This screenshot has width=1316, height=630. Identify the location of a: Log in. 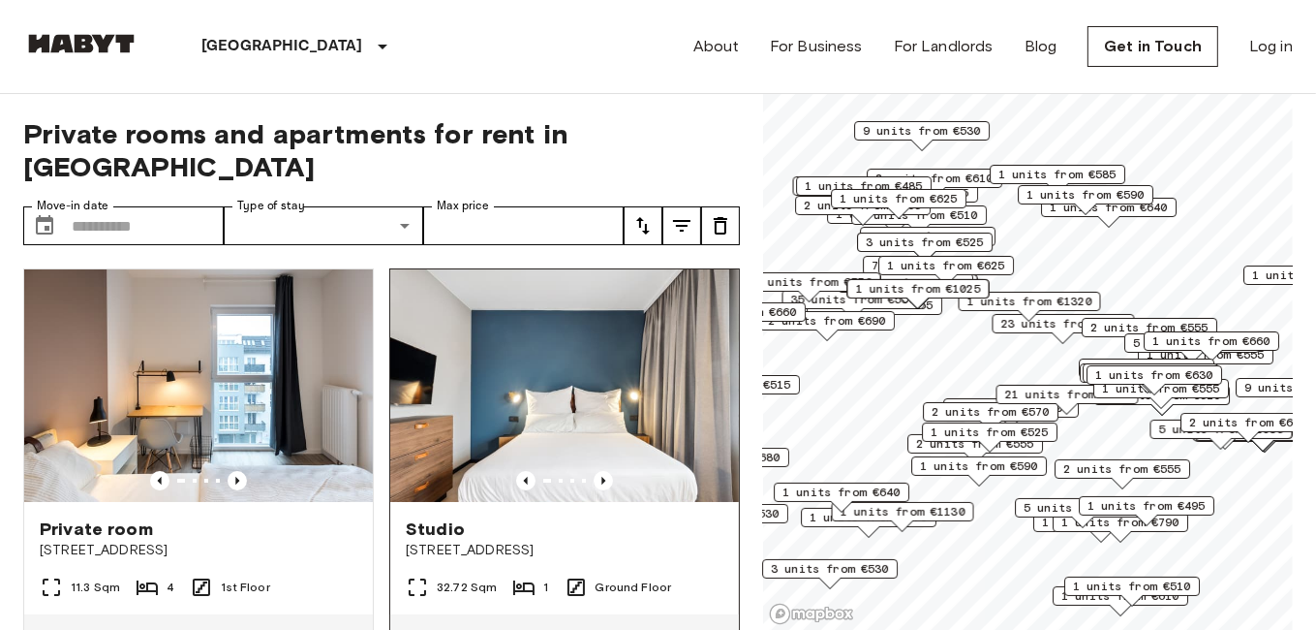
(1271, 46).